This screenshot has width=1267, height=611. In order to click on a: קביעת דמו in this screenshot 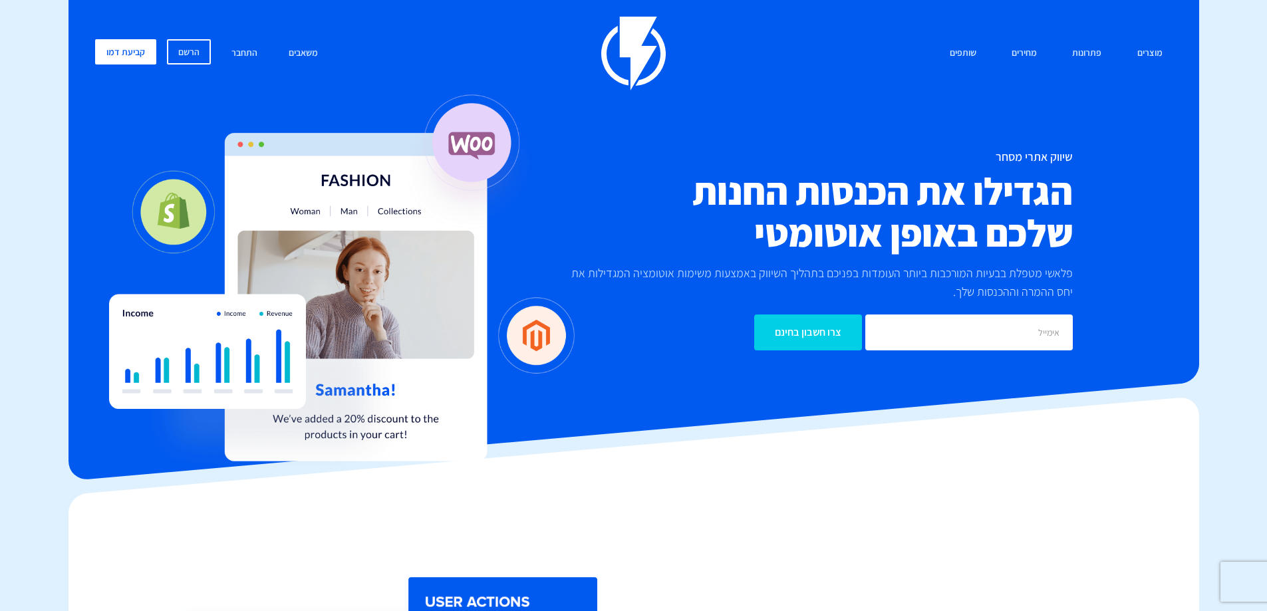, I will do `click(126, 52)`.